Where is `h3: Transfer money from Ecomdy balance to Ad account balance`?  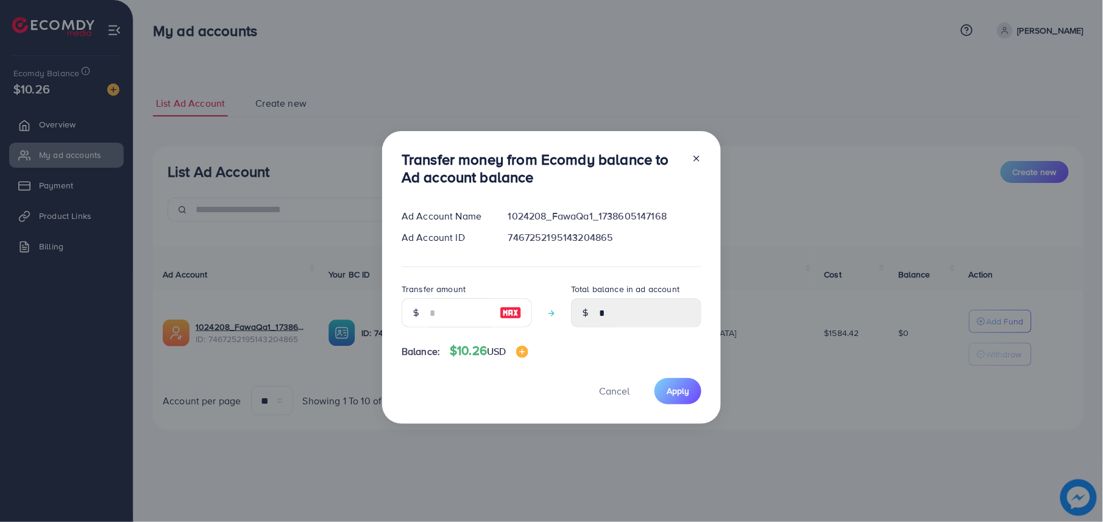 h3: Transfer money from Ecomdy balance to Ad account balance is located at coordinates (542, 168).